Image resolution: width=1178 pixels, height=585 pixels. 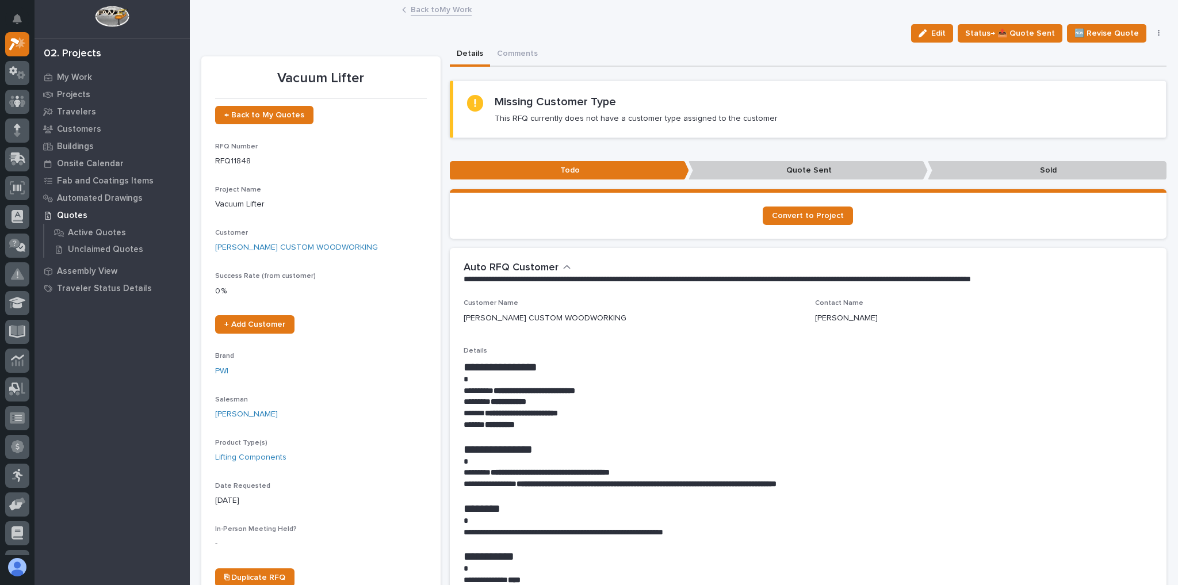 I want to click on div: Notifications, so click(x=22, y=23).